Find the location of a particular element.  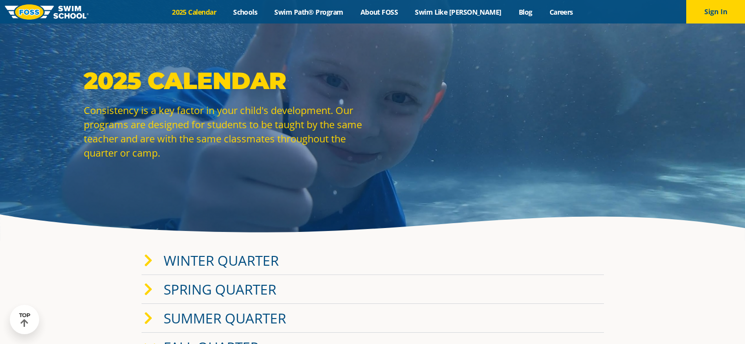

a: Swim Path® Program is located at coordinates (309, 12).